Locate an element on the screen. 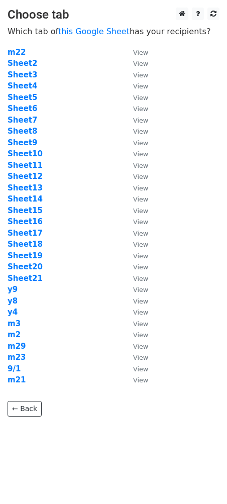 Image resolution: width=227 pixels, height=504 pixels. a: y8 is located at coordinates (13, 301).